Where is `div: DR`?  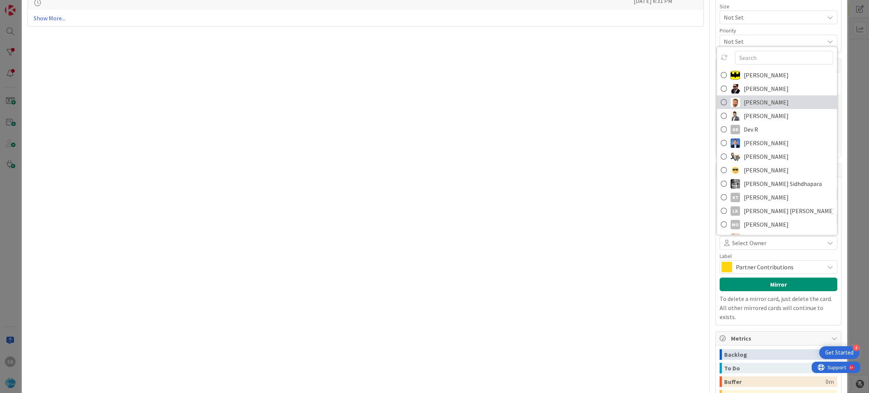
div: DR is located at coordinates (735, 129).